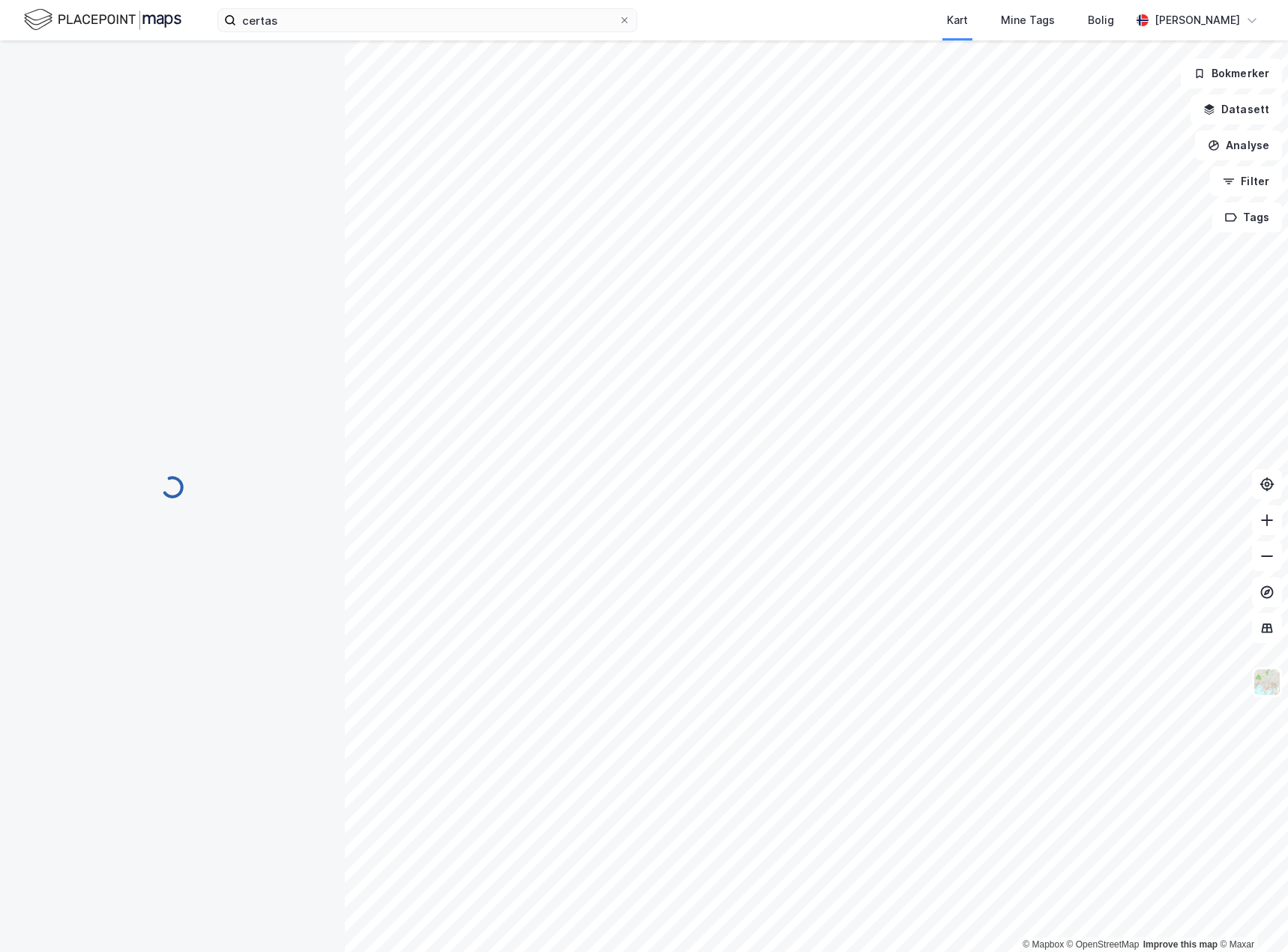  Describe the element at coordinates (427, 21) in the screenshot. I see `input: Søk på adresse, matrikkel, gårdeiere, leietakere eller personer` at that location.